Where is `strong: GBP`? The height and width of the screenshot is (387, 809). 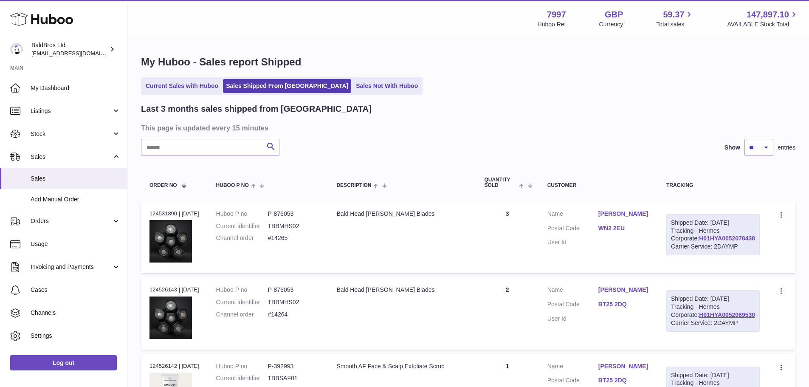
strong: GBP is located at coordinates (613, 14).